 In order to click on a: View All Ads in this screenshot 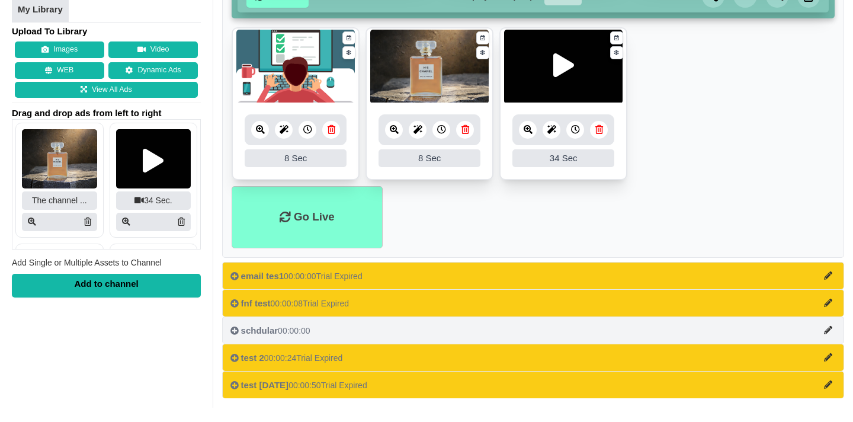, I will do `click(106, 89)`.